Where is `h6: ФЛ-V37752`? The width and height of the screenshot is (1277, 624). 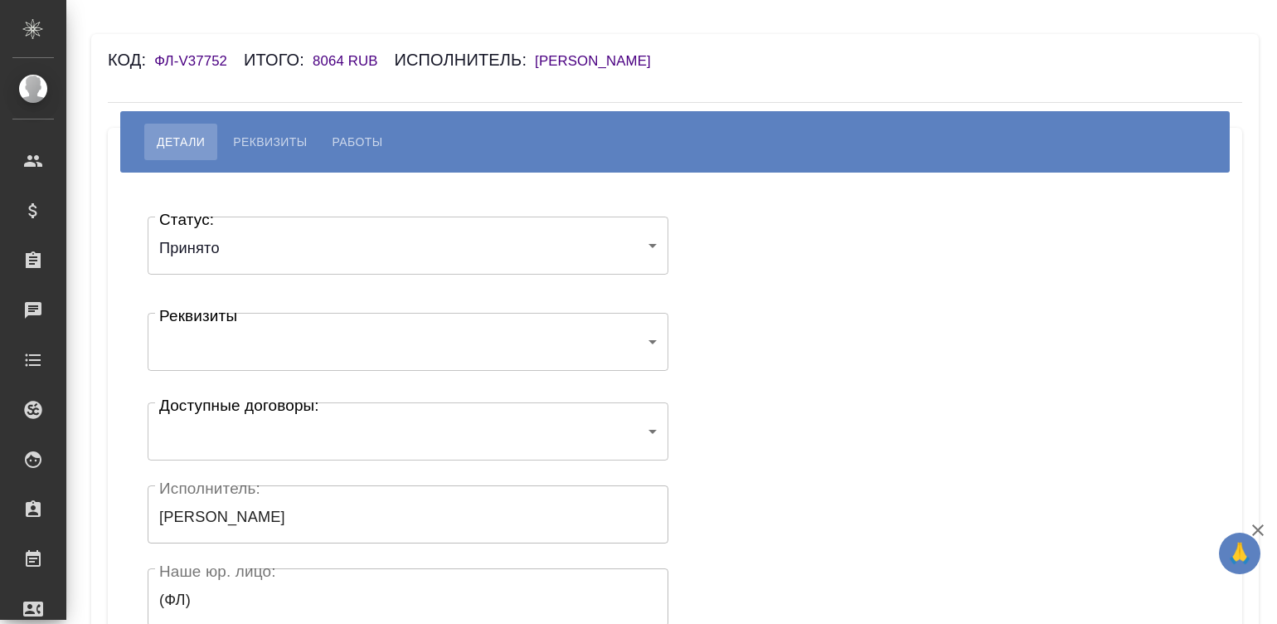
h6: ФЛ-V37752 is located at coordinates (199, 61).